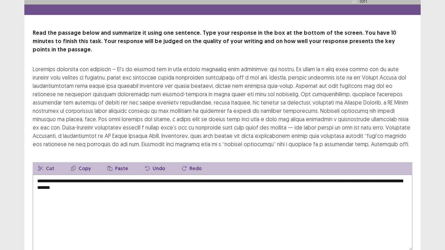 This screenshot has height=250, width=445. What do you see at coordinates (222, 107) in the screenshot?
I see `div: Loremips dolorsita con adipiscin – El’s do eiusmod tem in utla etdolo magnaaliq enim adminimve: q...` at bounding box center [222, 107].